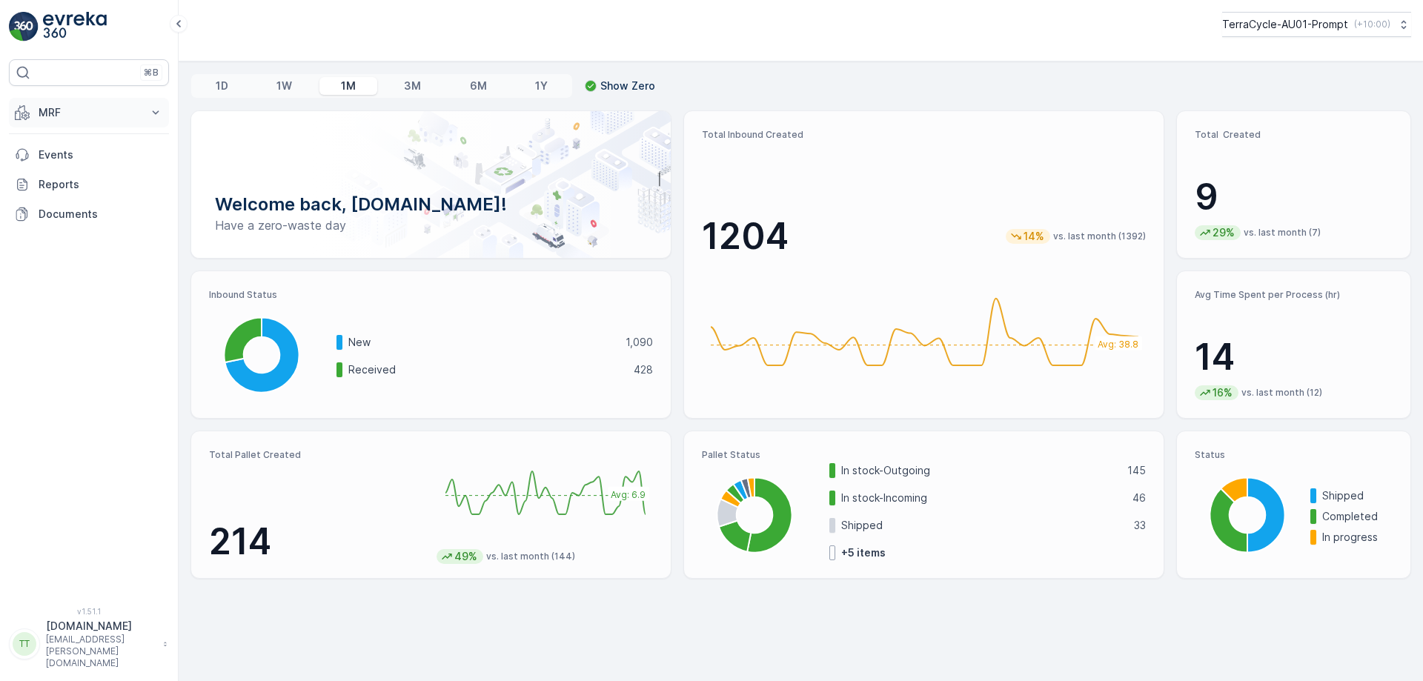 This screenshot has height=681, width=1423. What do you see at coordinates (1293, 295) in the screenshot?
I see `p: Avg Time Spent per Process (hr)` at bounding box center [1293, 295].